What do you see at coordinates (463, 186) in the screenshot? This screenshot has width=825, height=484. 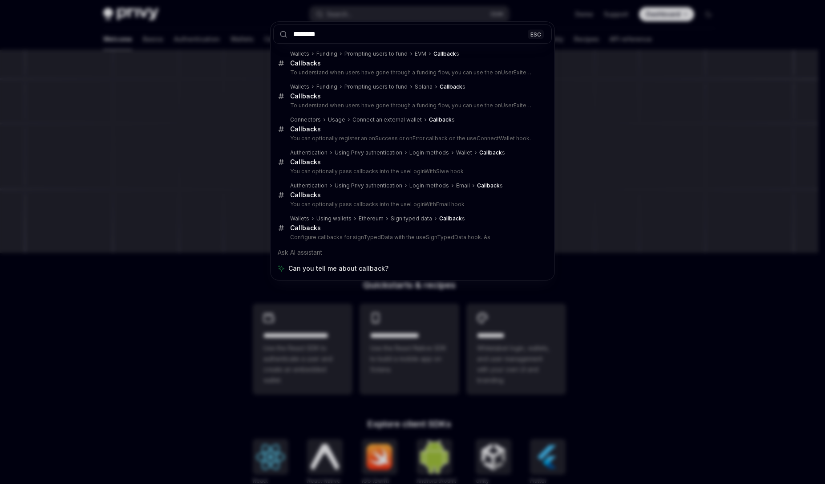 I see `div: Email` at bounding box center [463, 186].